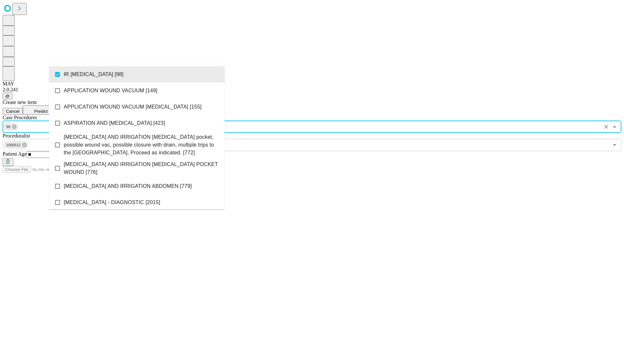 This screenshot has height=351, width=624. Describe the element at coordinates (614, 127) in the screenshot. I see `button: Close` at that location.